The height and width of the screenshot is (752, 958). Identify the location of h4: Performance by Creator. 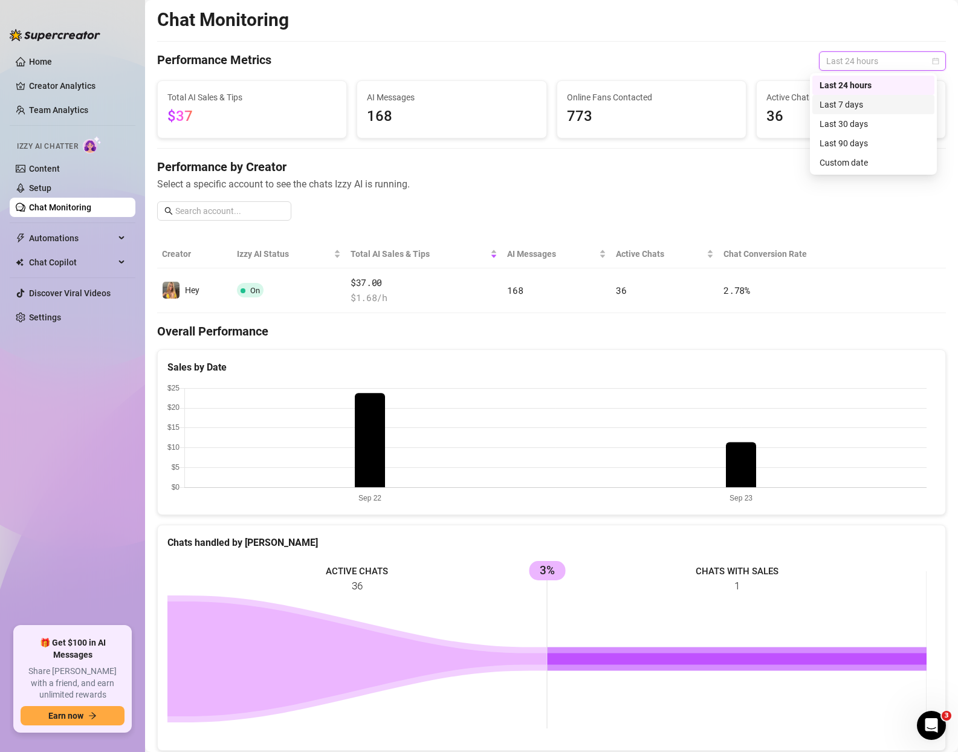
(551, 167).